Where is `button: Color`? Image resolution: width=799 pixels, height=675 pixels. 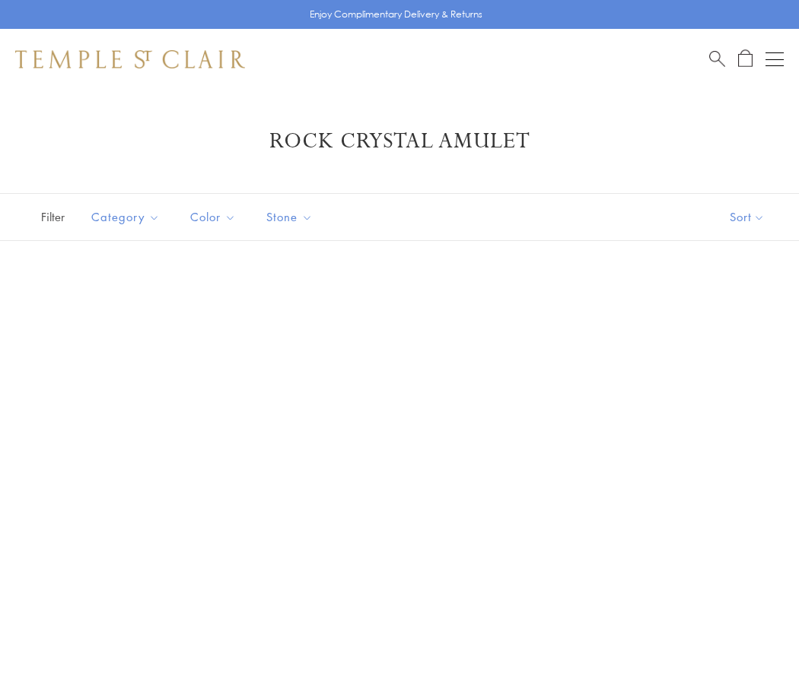 button: Color is located at coordinates (213, 217).